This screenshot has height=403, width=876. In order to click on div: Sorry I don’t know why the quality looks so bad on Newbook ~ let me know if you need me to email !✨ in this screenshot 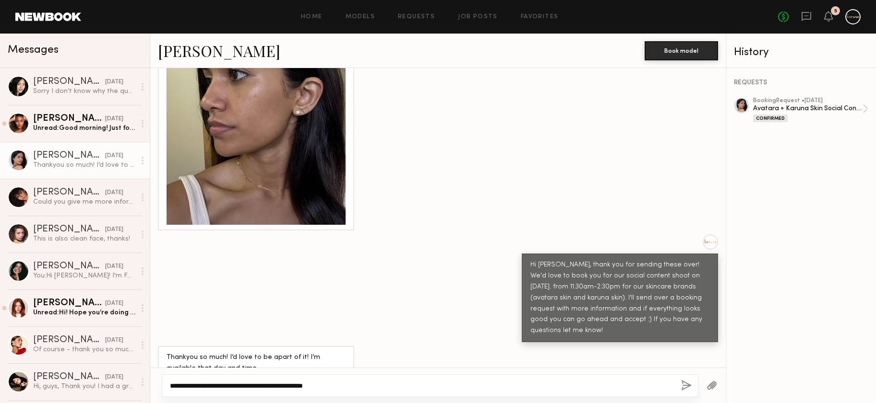, I will do `click(84, 91)`.